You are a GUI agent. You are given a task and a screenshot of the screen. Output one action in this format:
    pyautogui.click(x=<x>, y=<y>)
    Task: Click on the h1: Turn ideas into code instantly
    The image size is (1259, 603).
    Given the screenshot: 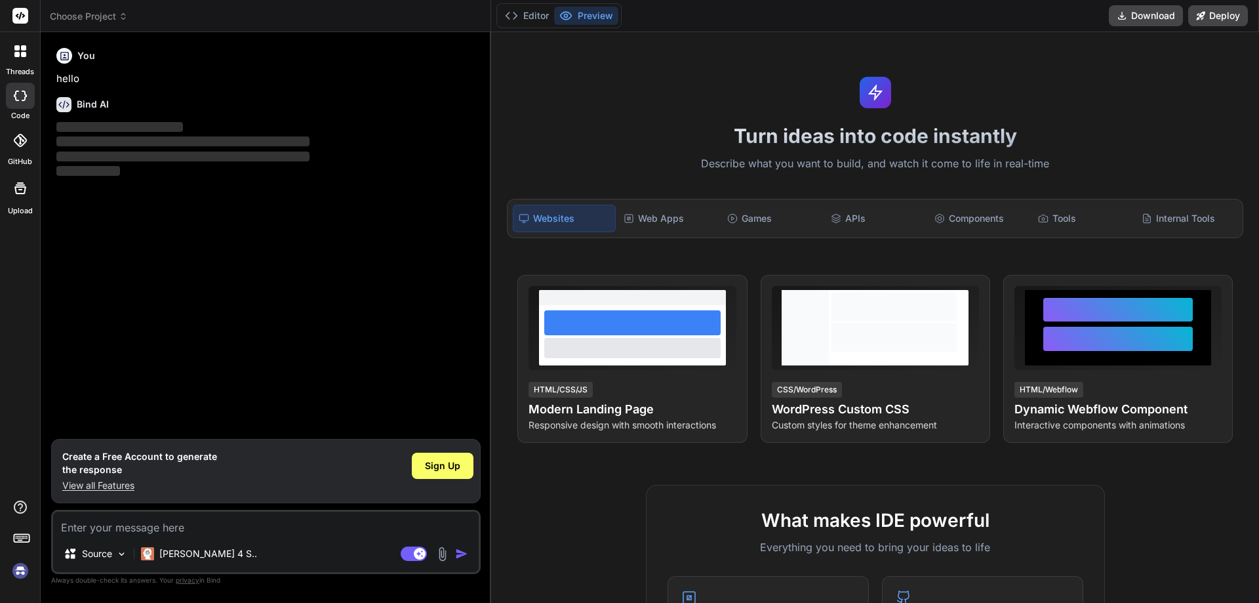 What is the action you would take?
    pyautogui.click(x=875, y=136)
    